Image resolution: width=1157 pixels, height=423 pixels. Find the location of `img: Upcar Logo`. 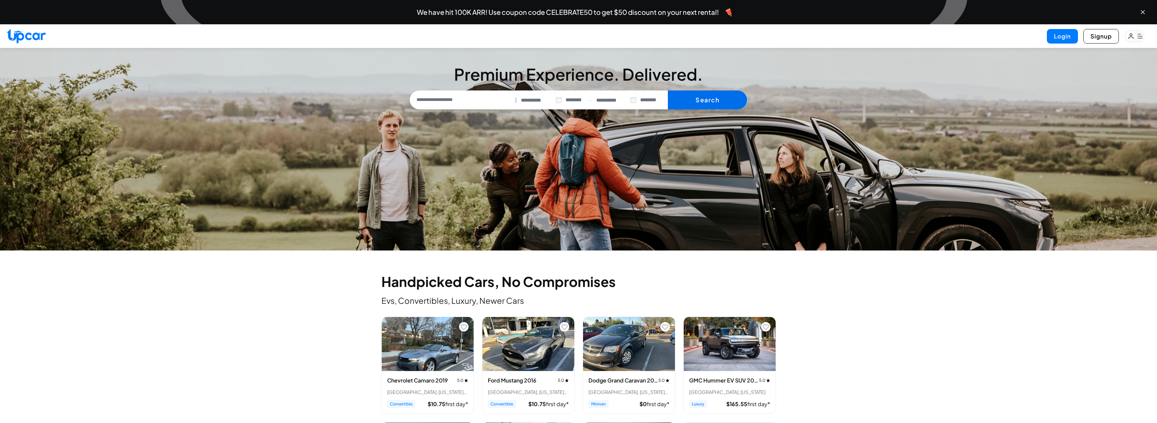

img: Upcar Logo is located at coordinates (26, 36).